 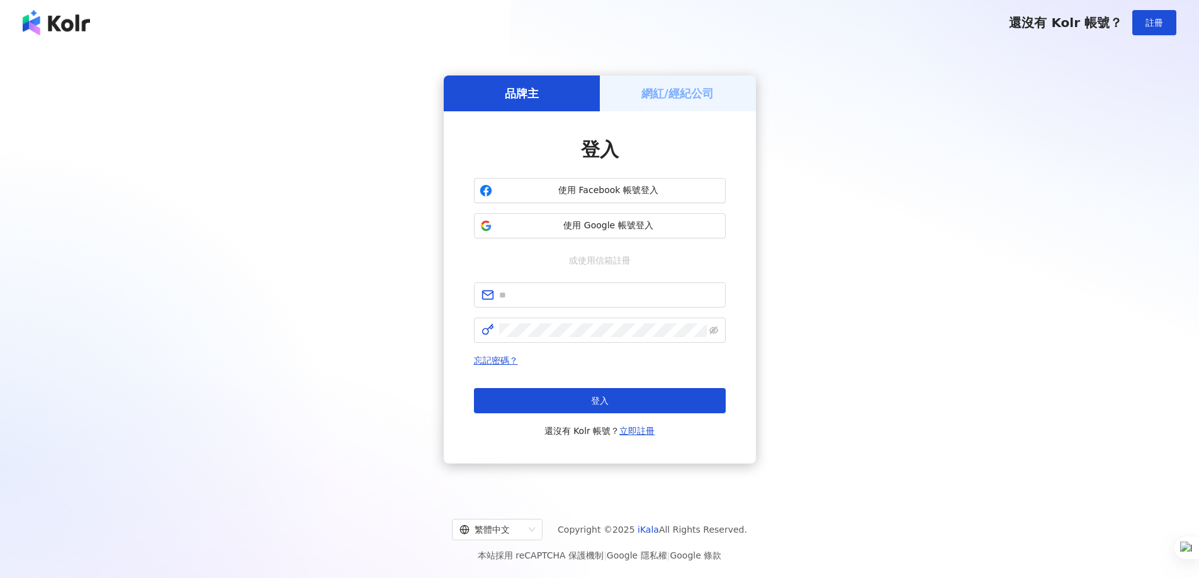 I want to click on button: 登入, so click(x=600, y=401).